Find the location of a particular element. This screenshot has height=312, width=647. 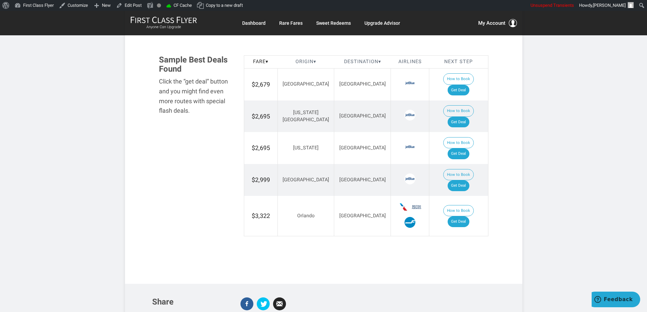

a: Upgrade Advisor is located at coordinates (382, 23).